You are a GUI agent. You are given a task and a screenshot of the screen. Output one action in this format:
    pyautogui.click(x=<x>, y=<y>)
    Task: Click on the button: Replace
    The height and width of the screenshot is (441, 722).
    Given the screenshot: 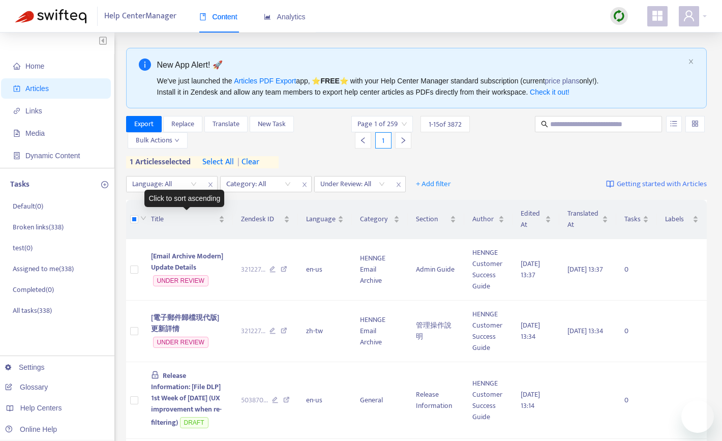 What is the action you would take?
    pyautogui.click(x=183, y=124)
    